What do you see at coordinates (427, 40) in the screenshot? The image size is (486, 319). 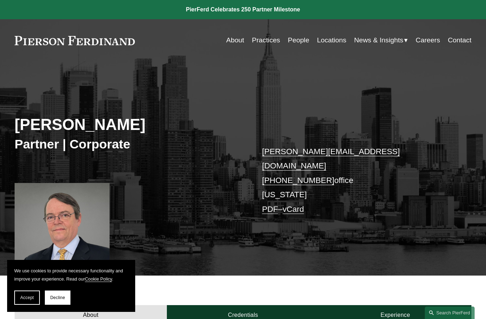 I see `a: Careers` at bounding box center [427, 40].